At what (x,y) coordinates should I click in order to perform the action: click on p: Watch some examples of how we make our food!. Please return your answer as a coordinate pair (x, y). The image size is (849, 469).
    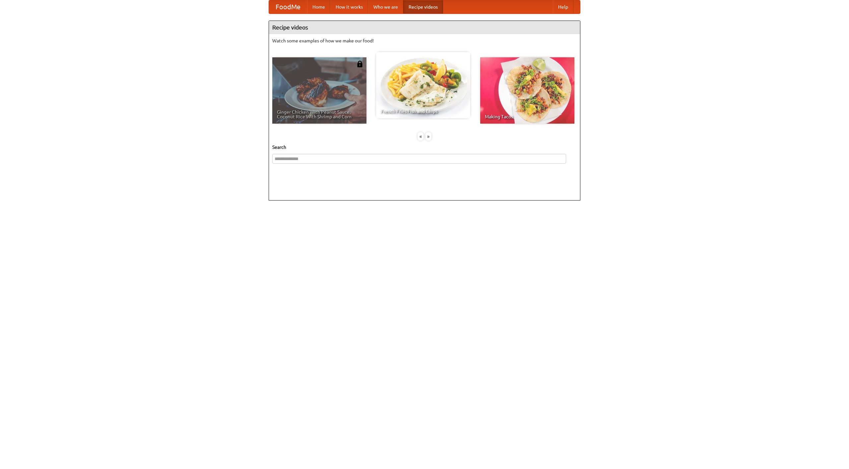
    Looking at the image, I should click on (425, 41).